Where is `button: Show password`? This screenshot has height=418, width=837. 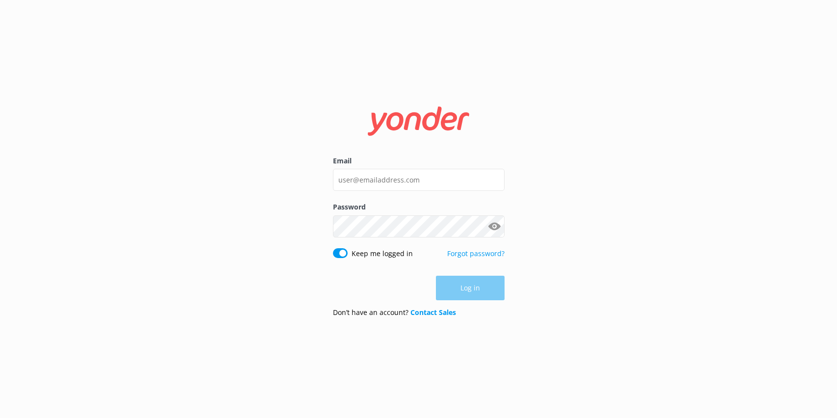 button: Show password is located at coordinates (495, 226).